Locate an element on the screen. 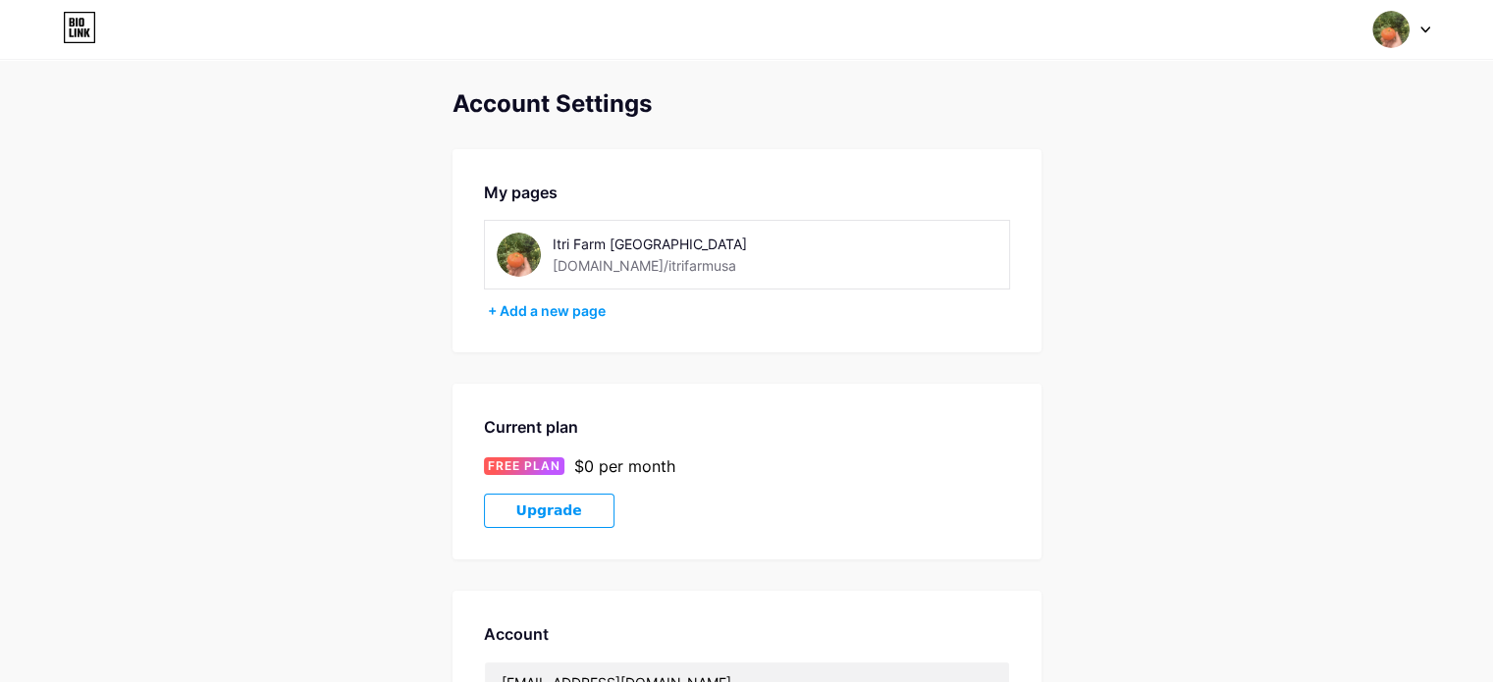 This screenshot has height=682, width=1493. span: FREE PLAN is located at coordinates (524, 466).